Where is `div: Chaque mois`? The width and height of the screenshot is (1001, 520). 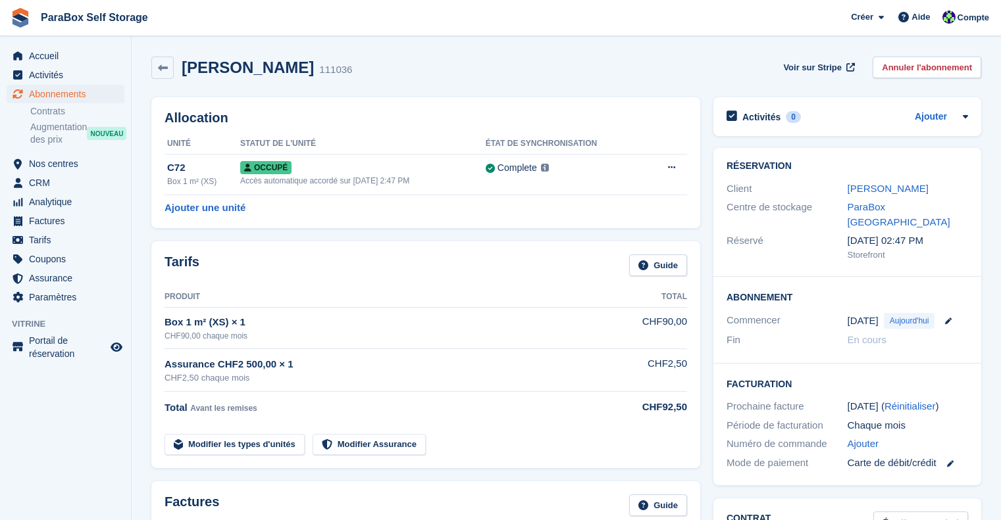
div: Chaque mois is located at coordinates (908, 426).